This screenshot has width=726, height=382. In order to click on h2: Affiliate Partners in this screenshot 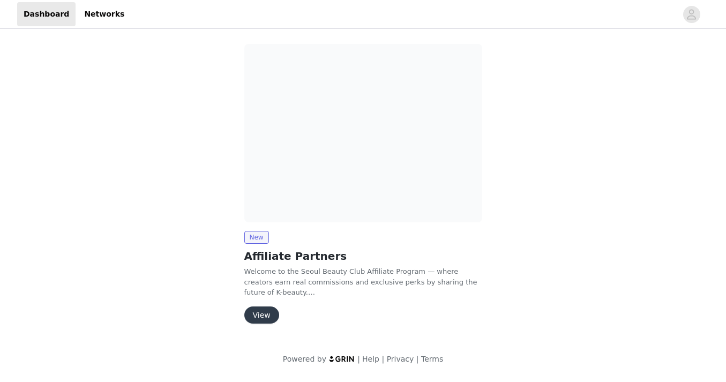, I will do `click(363, 256)`.